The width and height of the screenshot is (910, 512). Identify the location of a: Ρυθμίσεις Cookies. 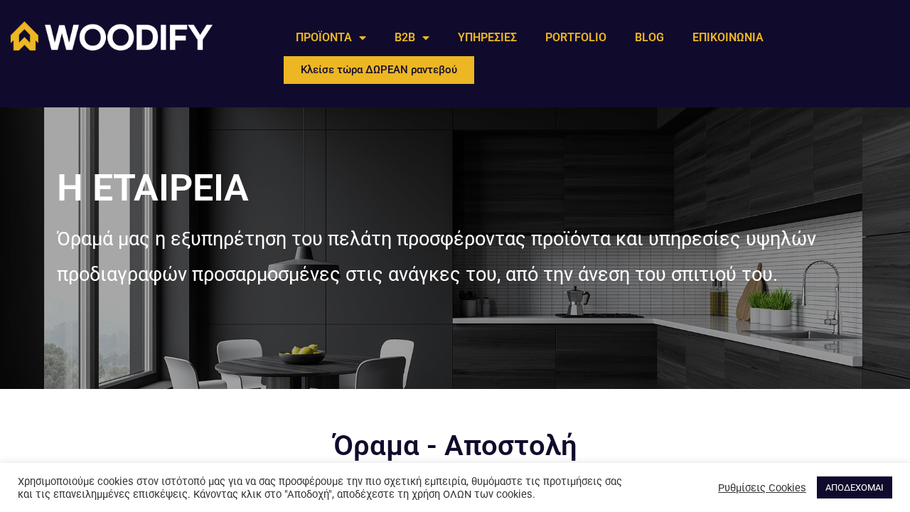
(762, 488).